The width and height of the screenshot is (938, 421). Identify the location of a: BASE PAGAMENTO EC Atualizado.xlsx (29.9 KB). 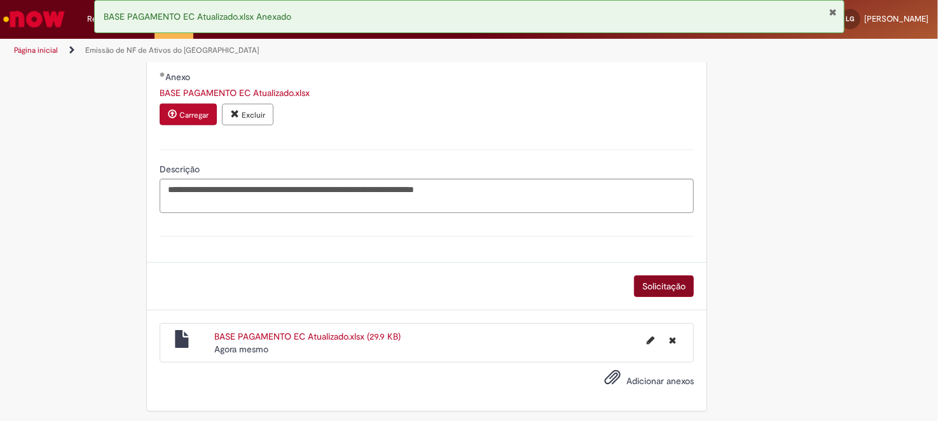
(307, 337).